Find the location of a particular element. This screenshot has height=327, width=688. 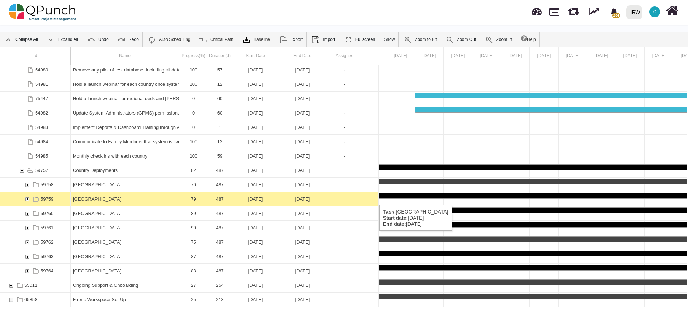

div: 90 is located at coordinates (194, 227).